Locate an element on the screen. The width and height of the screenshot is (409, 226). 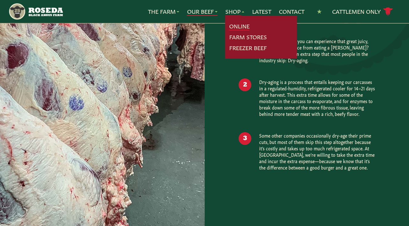
a: Shop is located at coordinates (235, 11).